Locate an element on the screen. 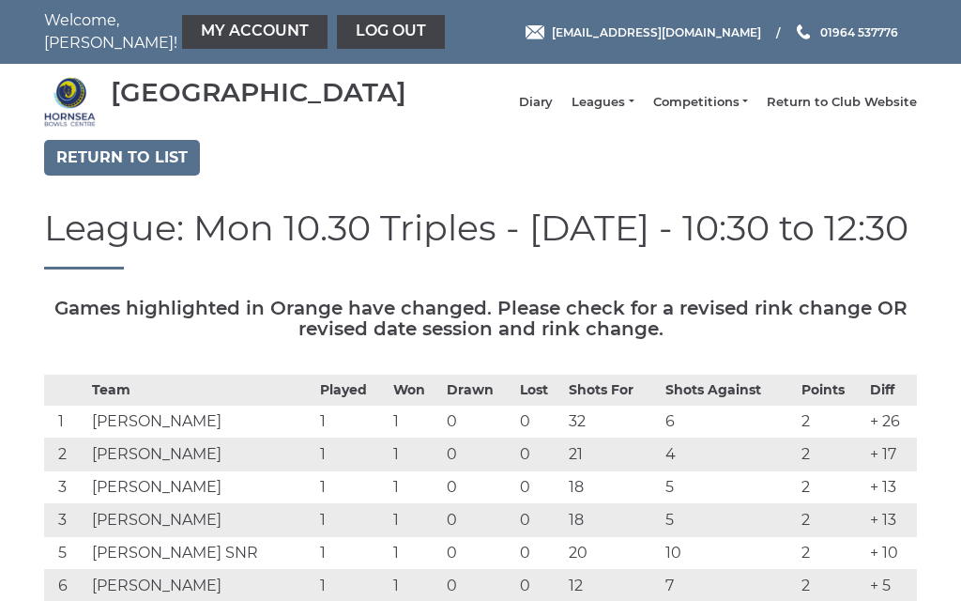 This screenshot has width=961, height=601. h5: Games highlighted in Orange have changed. Please check for a revised rink change OR revised date ... is located at coordinates (481, 318).